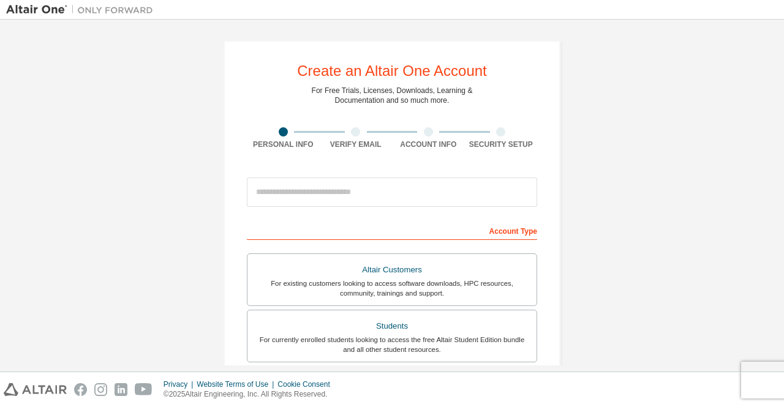 The image size is (784, 407). I want to click on div: Security Setup, so click(501, 145).